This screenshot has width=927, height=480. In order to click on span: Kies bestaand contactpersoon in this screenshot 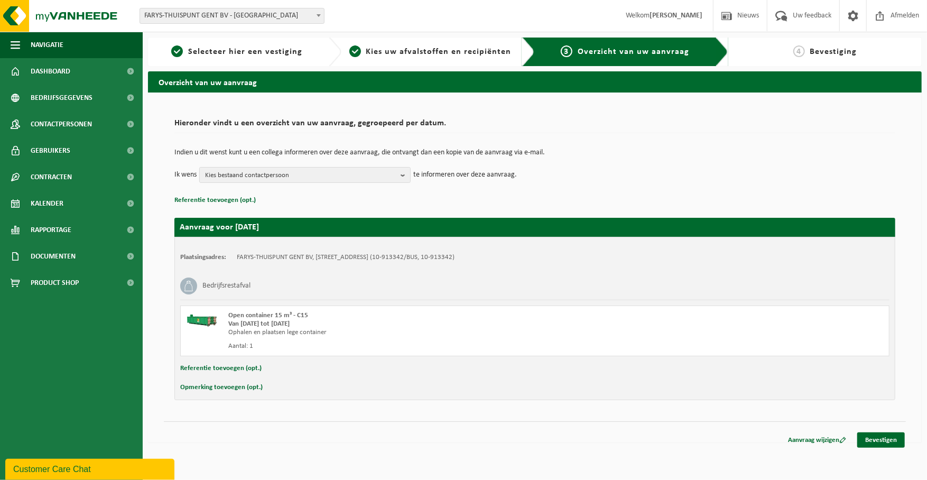, I will do `click(301, 176)`.